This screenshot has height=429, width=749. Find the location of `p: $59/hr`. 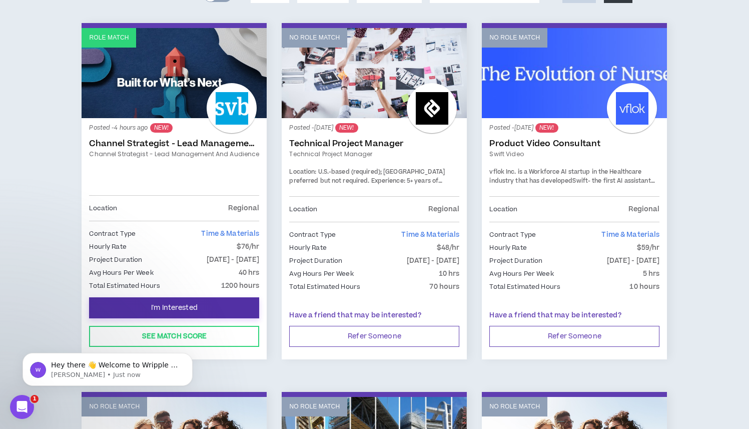

p: $59/hr is located at coordinates (648, 248).